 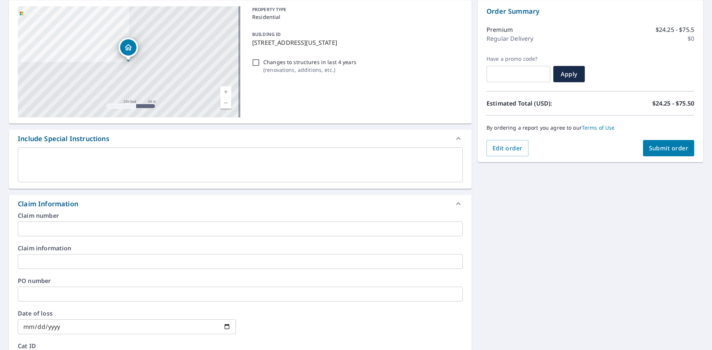 I want to click on p: Residential, so click(x=356, y=17).